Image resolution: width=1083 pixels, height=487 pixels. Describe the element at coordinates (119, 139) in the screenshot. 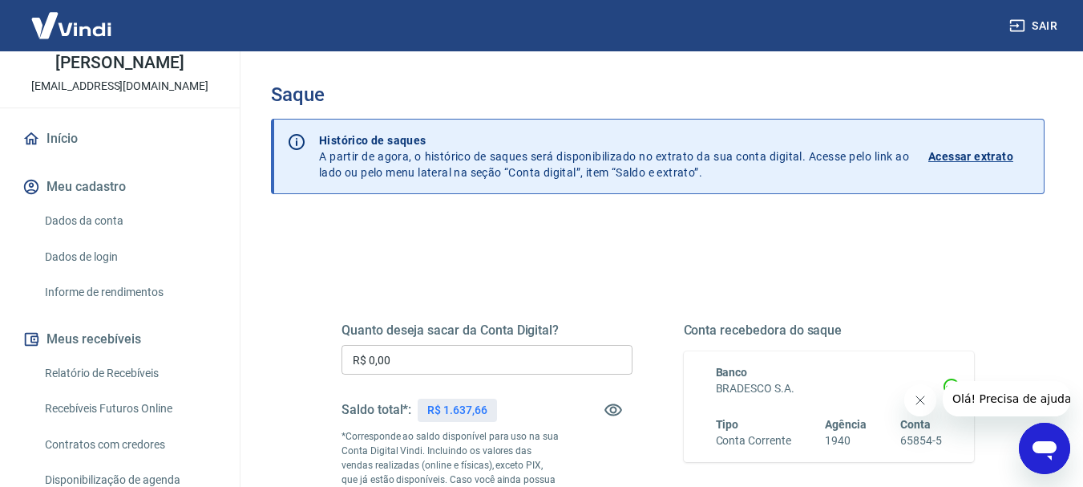

I see `a: Início` at that location.